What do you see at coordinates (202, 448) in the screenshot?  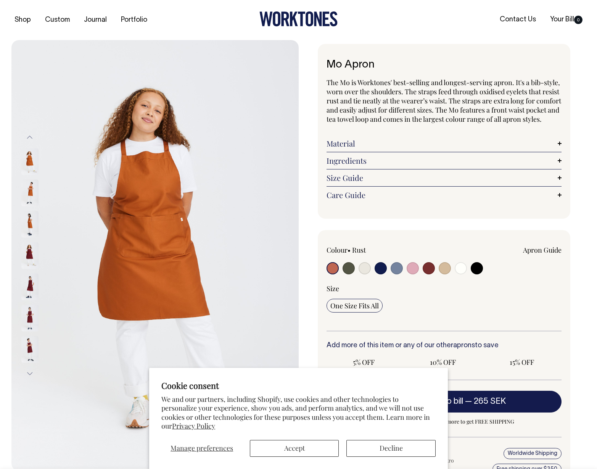 I see `span: Manage preferences` at bounding box center [202, 448].